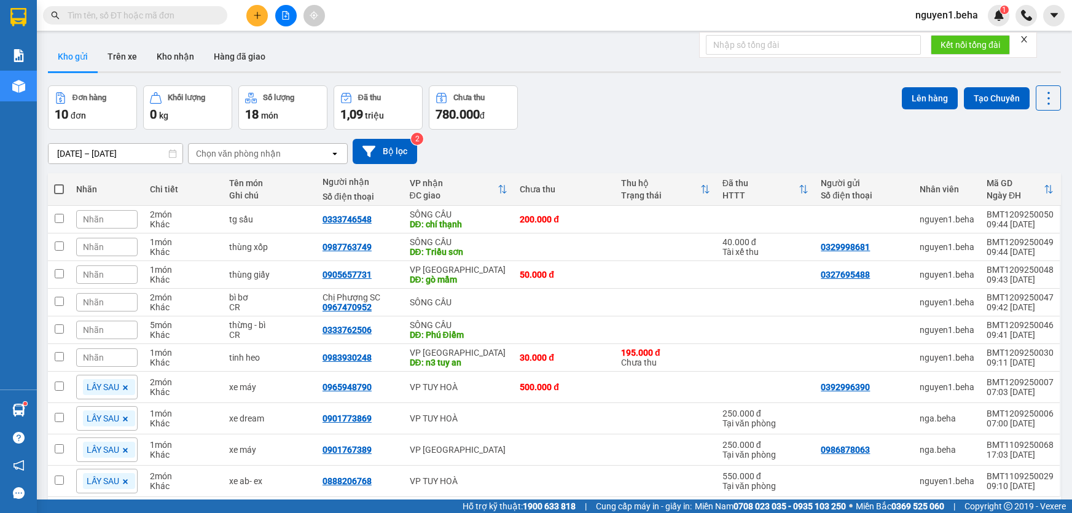 This screenshot has height=513, width=1072. Describe the element at coordinates (454, 183) in the screenshot. I see `div: VP nhận` at that location.